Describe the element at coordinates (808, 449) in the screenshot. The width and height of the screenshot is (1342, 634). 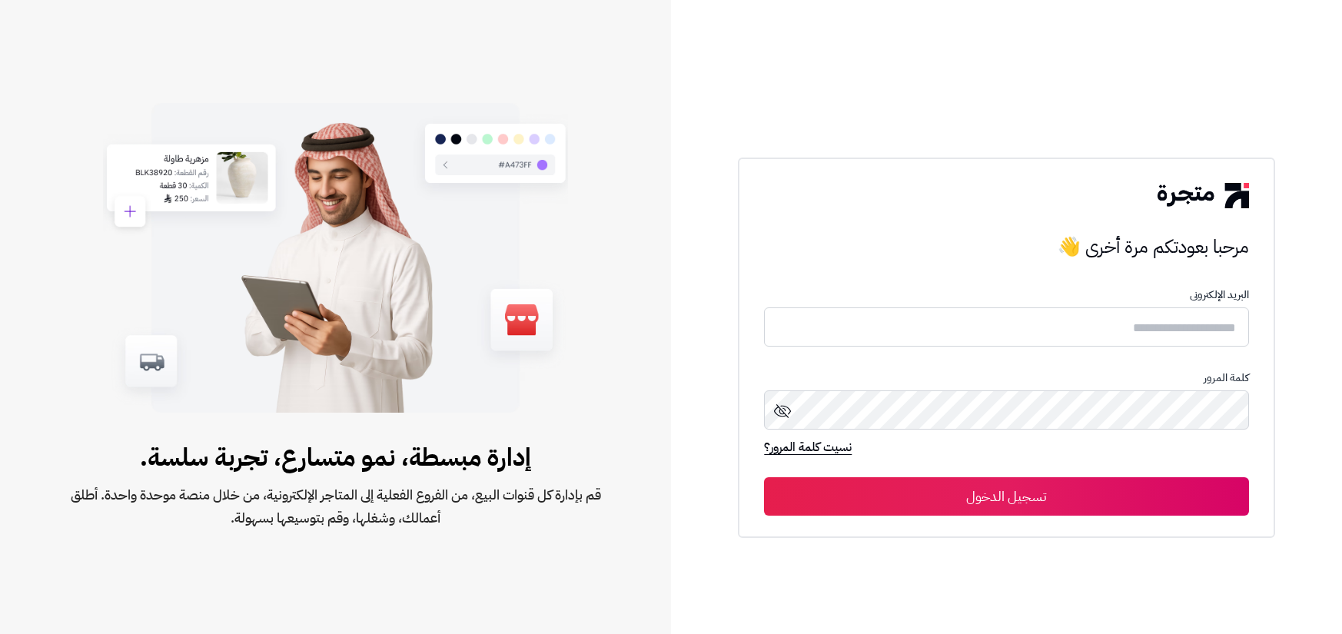
I see `a: نسيت كلمة المرور؟` at that location.